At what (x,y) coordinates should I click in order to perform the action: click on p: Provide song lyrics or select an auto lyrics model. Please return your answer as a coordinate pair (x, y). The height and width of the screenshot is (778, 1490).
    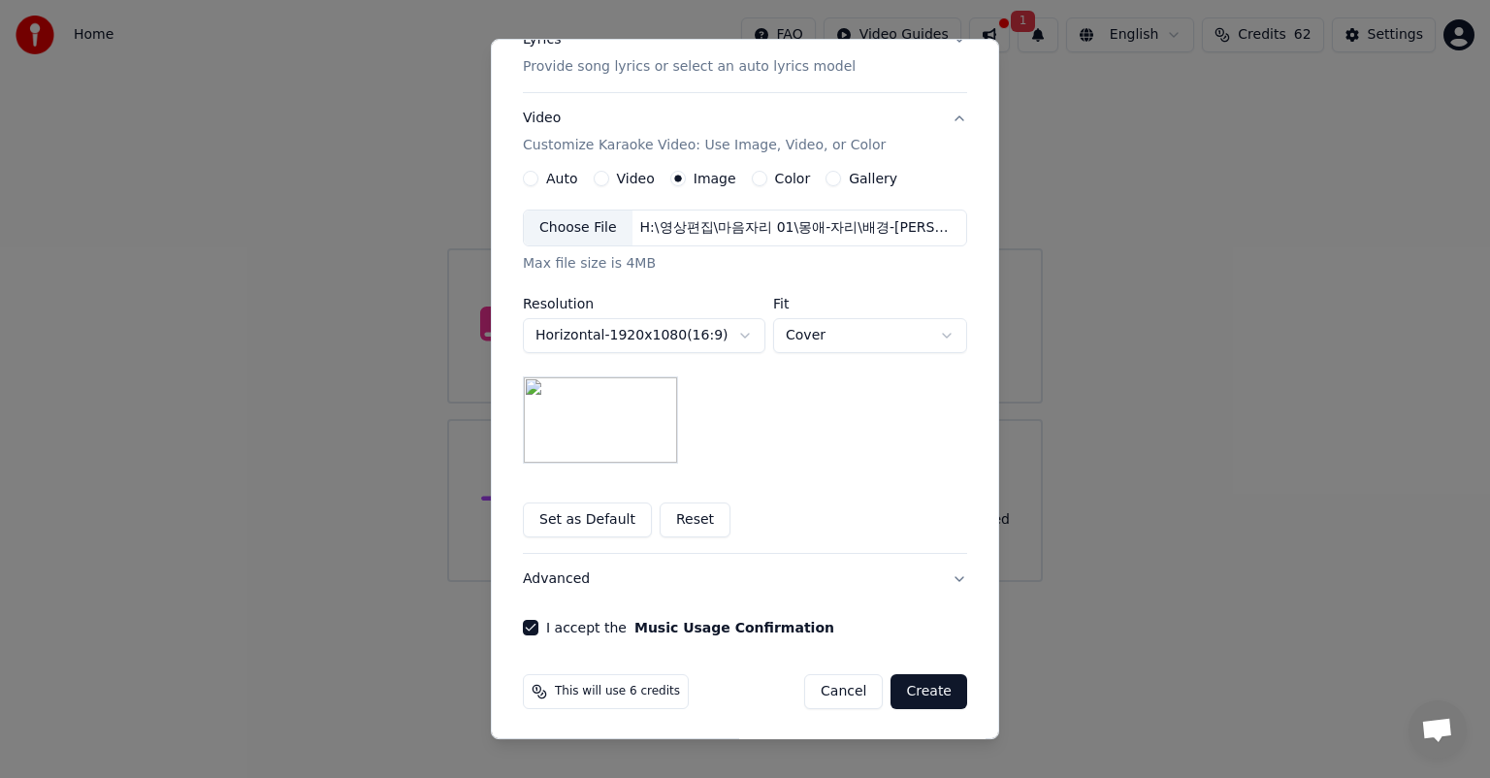
    Looking at the image, I should click on (689, 67).